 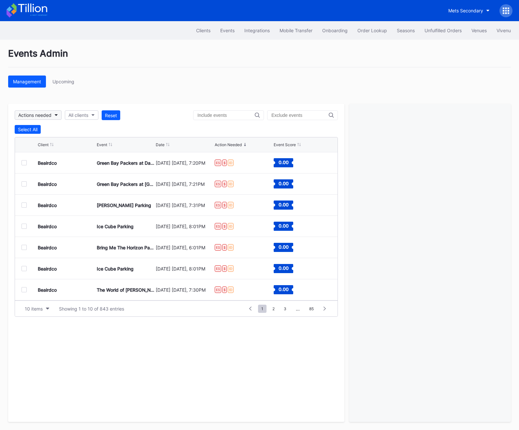 I want to click on a: Unfulfilled Orders, so click(x=443, y=30).